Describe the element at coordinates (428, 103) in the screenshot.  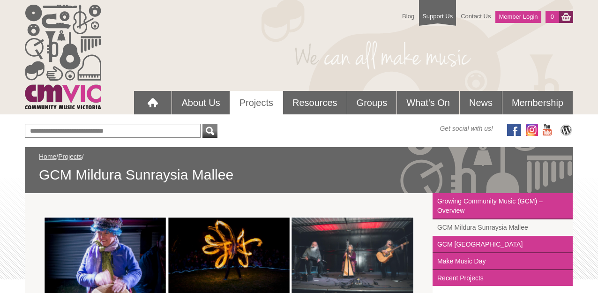
I see `a: What's On` at that location.